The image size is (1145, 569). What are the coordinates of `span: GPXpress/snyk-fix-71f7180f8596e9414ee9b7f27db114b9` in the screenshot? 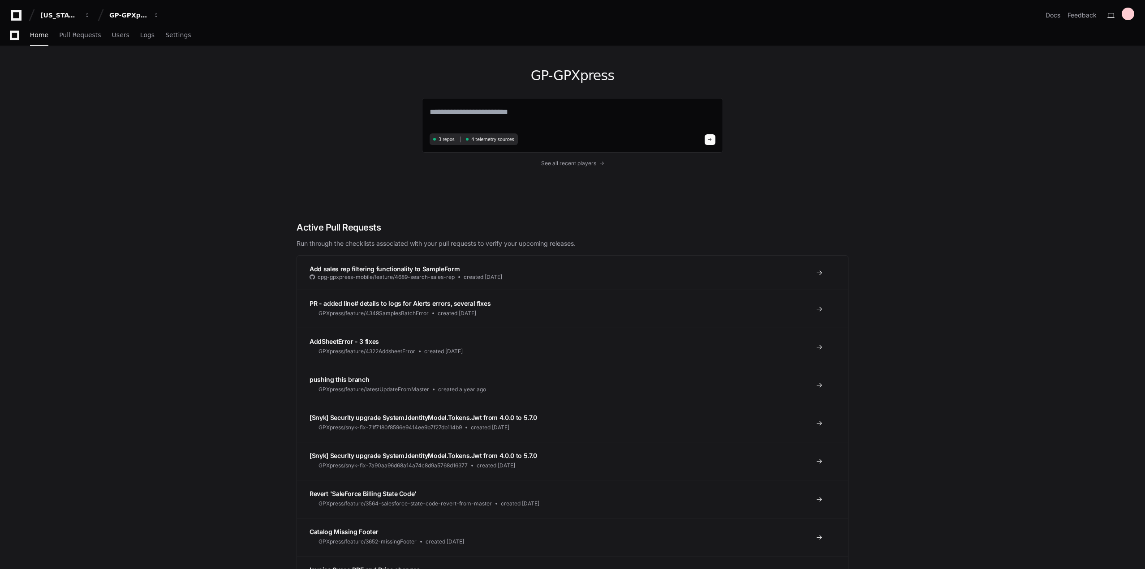 It's located at (390, 428).